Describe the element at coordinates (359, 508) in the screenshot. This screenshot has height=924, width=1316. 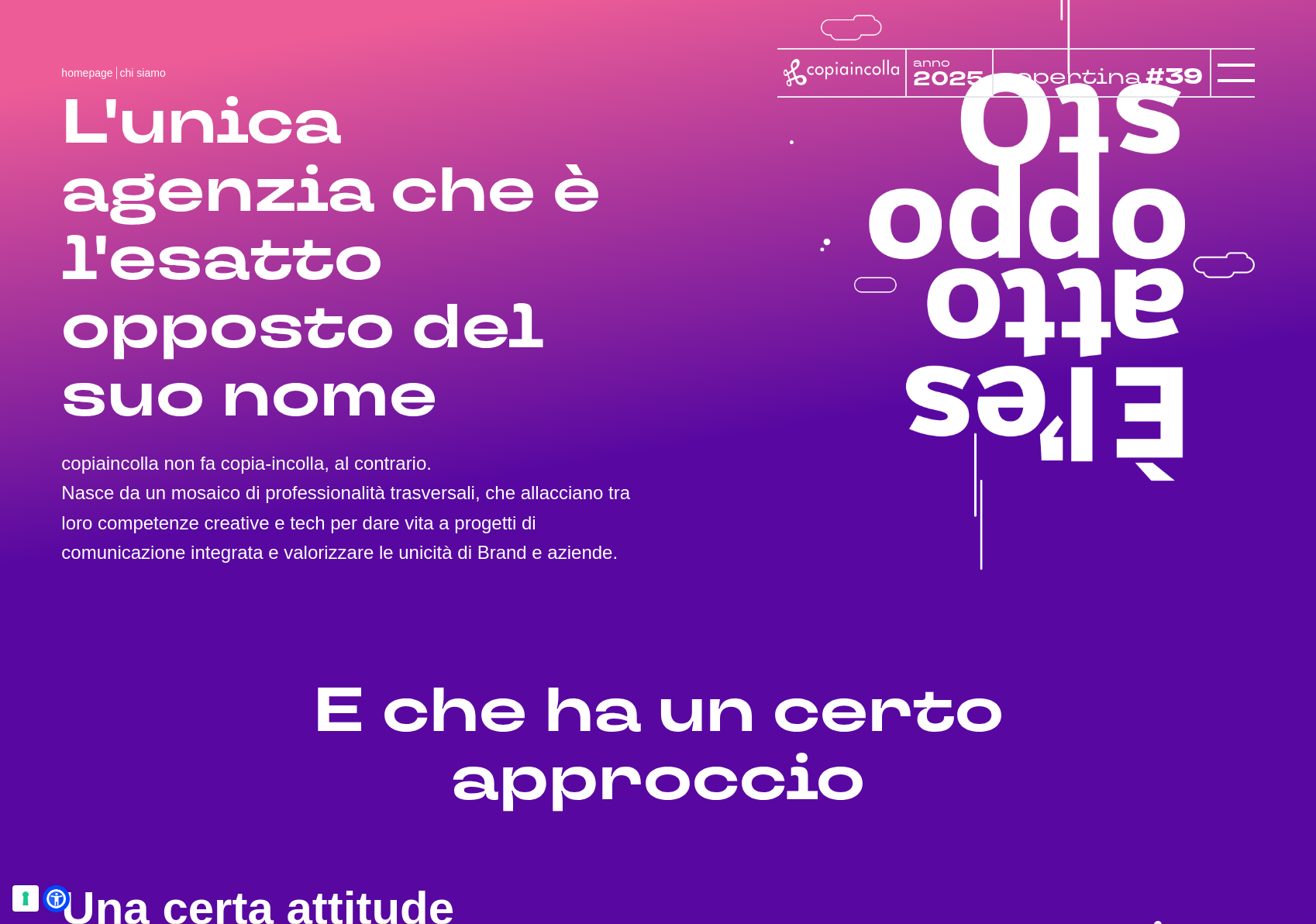
I see `p: copiaincolla non fa copia-incolla, al contrario. Nasce da un mosaico di professionalità trasversa...` at that location.